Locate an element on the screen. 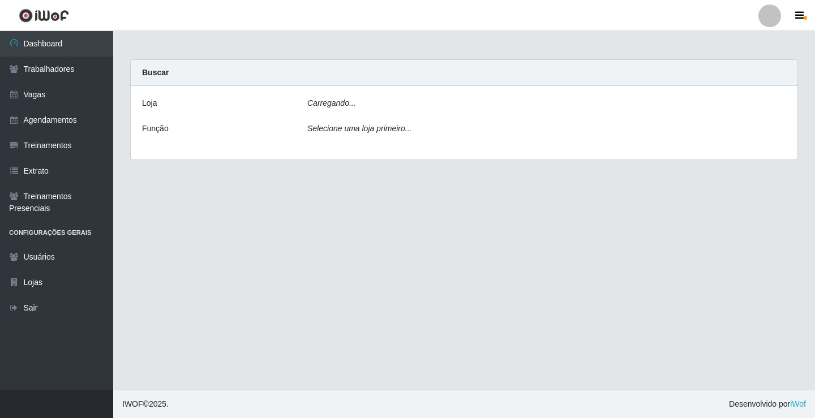  i: Selecione uma loja primeiro... is located at coordinates (359, 129).